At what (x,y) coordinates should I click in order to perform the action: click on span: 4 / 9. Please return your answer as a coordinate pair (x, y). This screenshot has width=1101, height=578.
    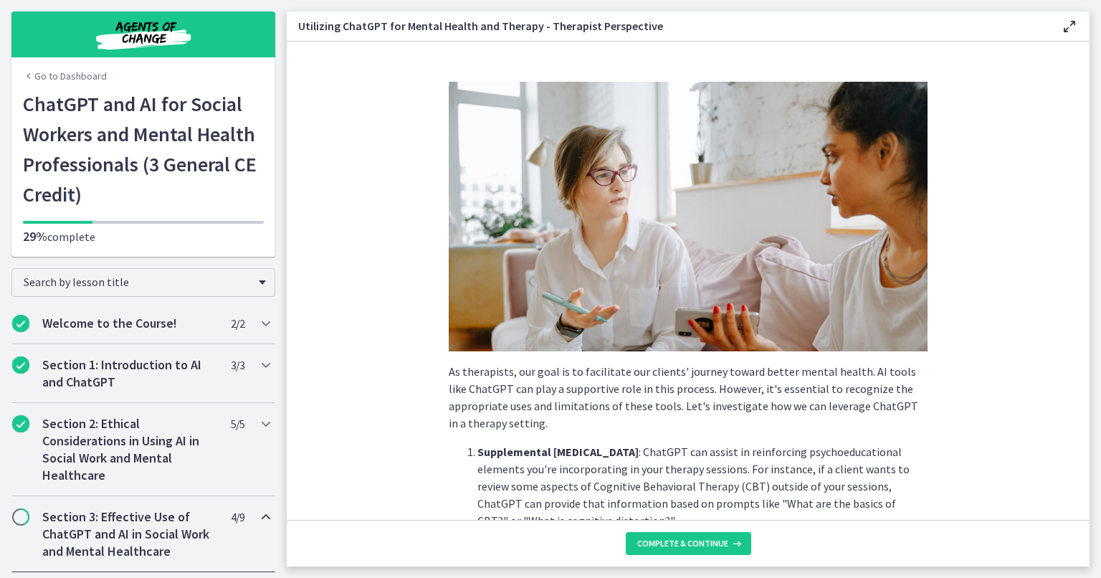
    Looking at the image, I should click on (237, 517).